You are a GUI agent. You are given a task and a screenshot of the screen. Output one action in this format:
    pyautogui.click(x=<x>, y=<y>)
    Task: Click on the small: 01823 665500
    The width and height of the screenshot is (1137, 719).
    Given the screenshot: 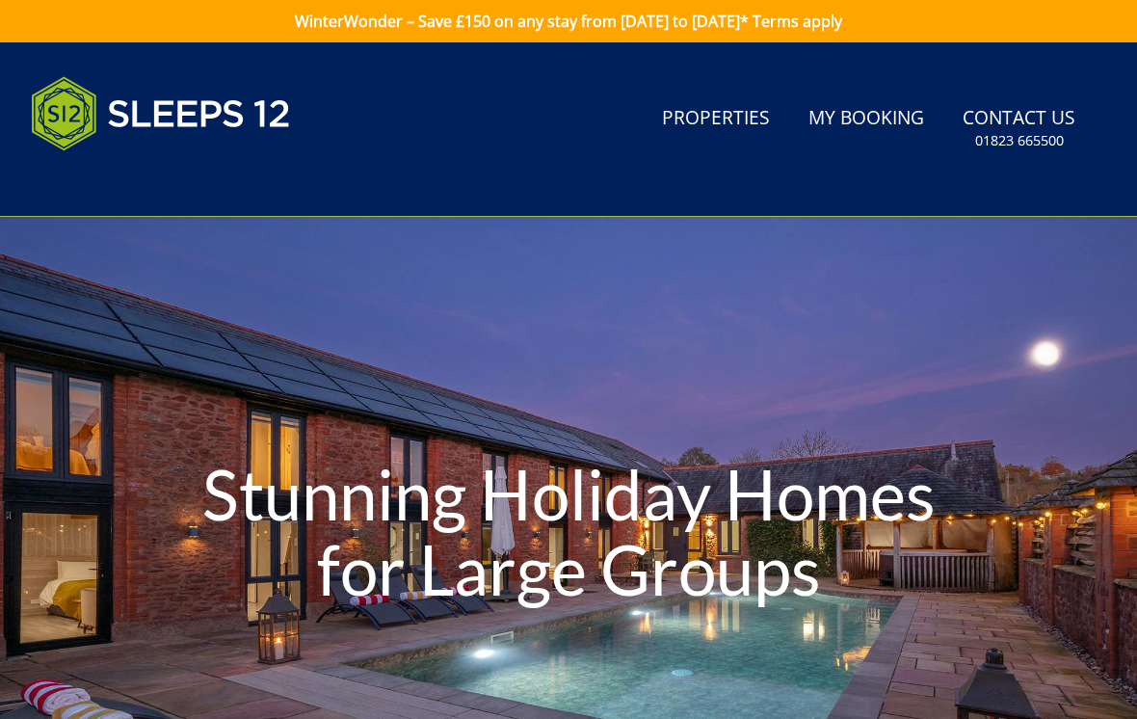 What is the action you would take?
    pyautogui.click(x=1020, y=141)
    